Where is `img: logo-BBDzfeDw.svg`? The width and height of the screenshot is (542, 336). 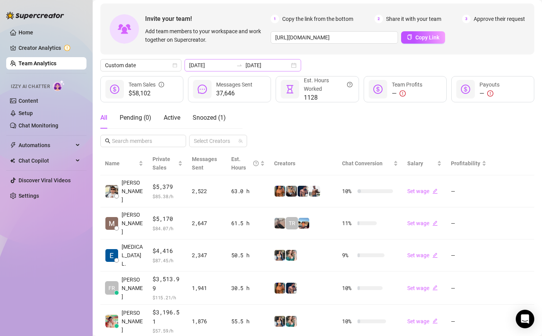 img: logo-BBDzfeDw.svg is located at coordinates (35, 15).